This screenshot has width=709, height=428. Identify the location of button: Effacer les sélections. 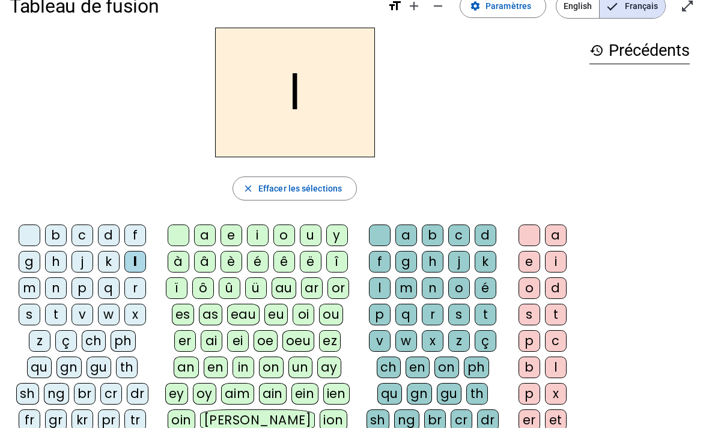
(294, 189).